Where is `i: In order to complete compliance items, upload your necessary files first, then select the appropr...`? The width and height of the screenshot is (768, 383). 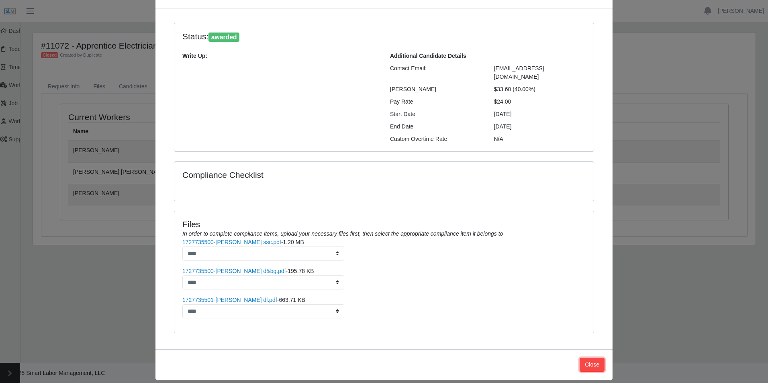
i: In order to complete compliance items, upload your necessary files first, then select the appropr... is located at coordinates (343, 234).